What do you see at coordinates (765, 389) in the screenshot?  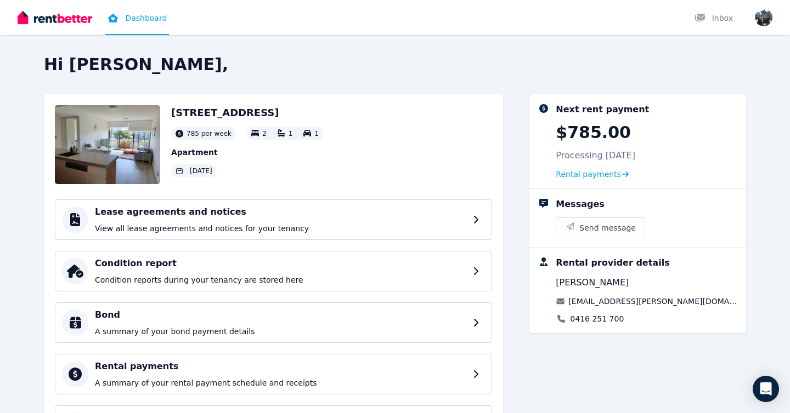 I see `div: Open Intercom Messenger` at bounding box center [765, 389].